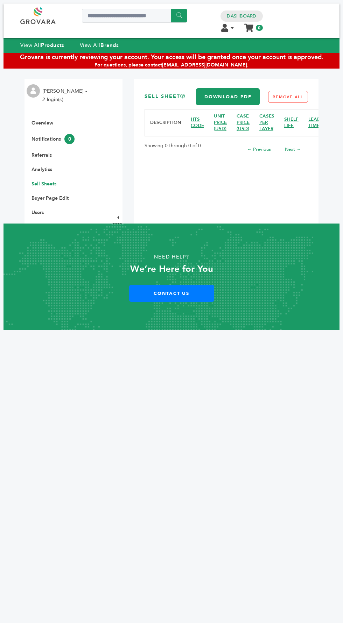 The image size is (343, 623). I want to click on a: View AllBrands, so click(99, 45).